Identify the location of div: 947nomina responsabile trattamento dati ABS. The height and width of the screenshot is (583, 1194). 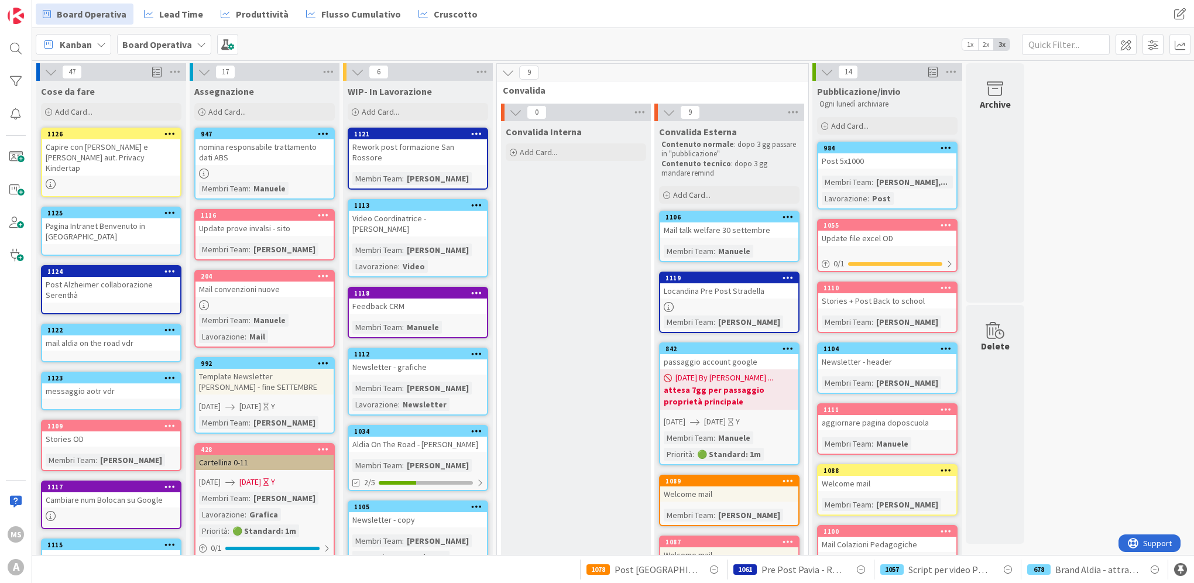
(264, 147).